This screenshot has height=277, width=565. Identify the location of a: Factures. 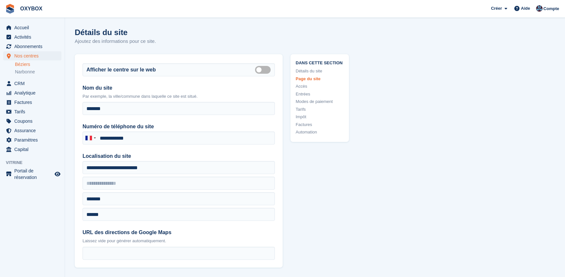
(320, 125).